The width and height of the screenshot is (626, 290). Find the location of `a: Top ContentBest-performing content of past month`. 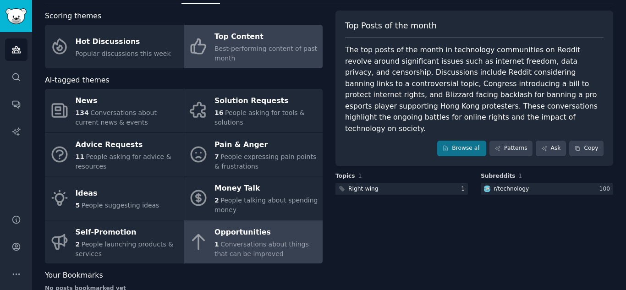

a: Top ContentBest-performing content of past month is located at coordinates (254, 46).